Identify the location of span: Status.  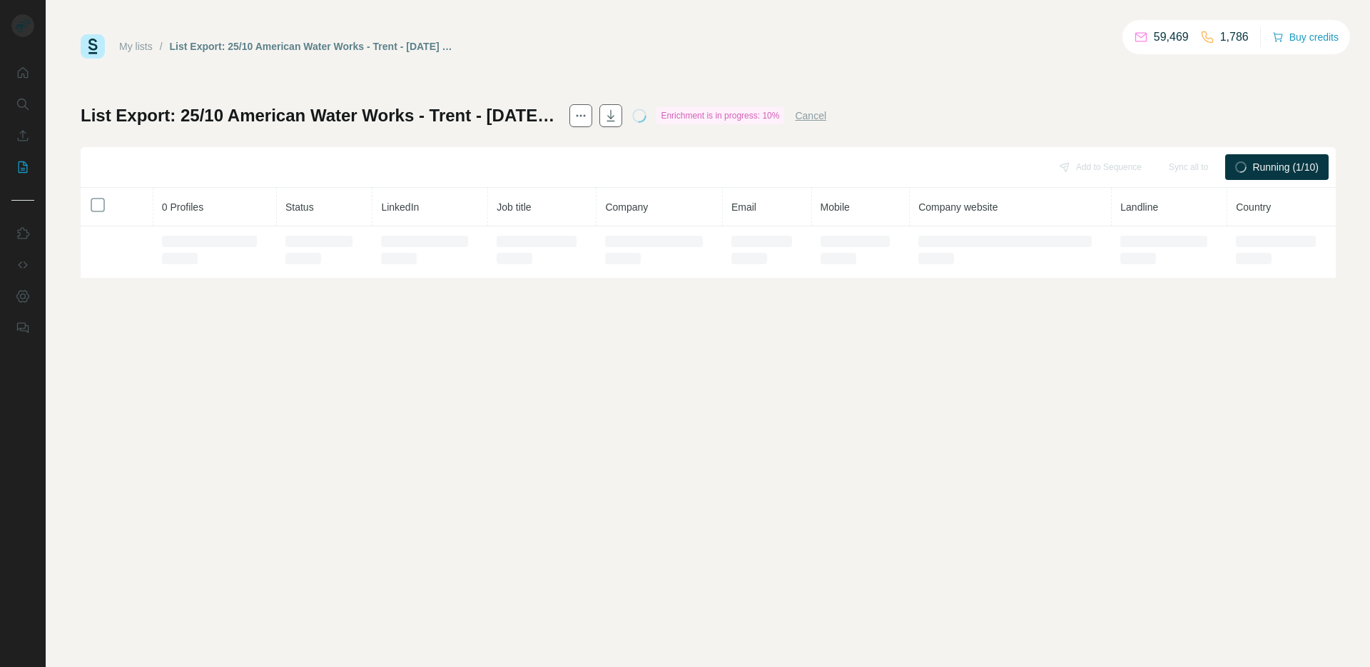
(300, 207).